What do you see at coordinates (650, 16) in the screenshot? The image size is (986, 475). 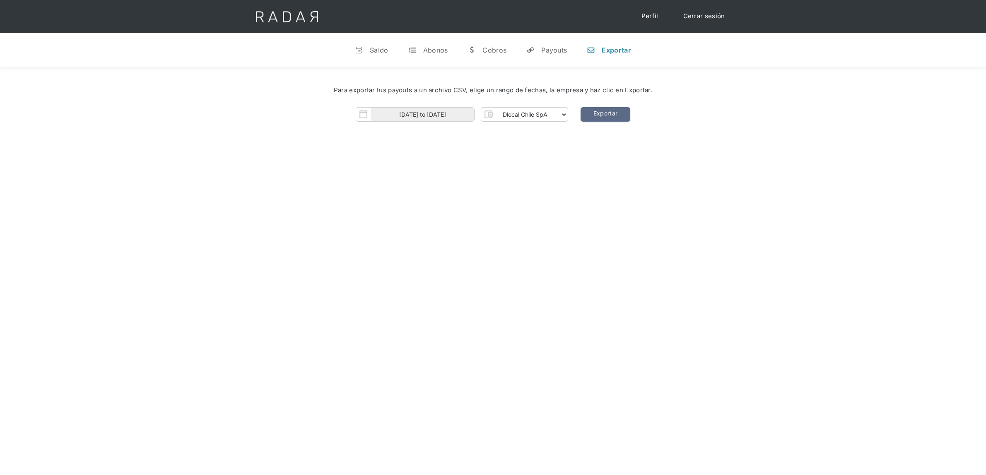 I see `a: Perfil` at bounding box center [650, 16].